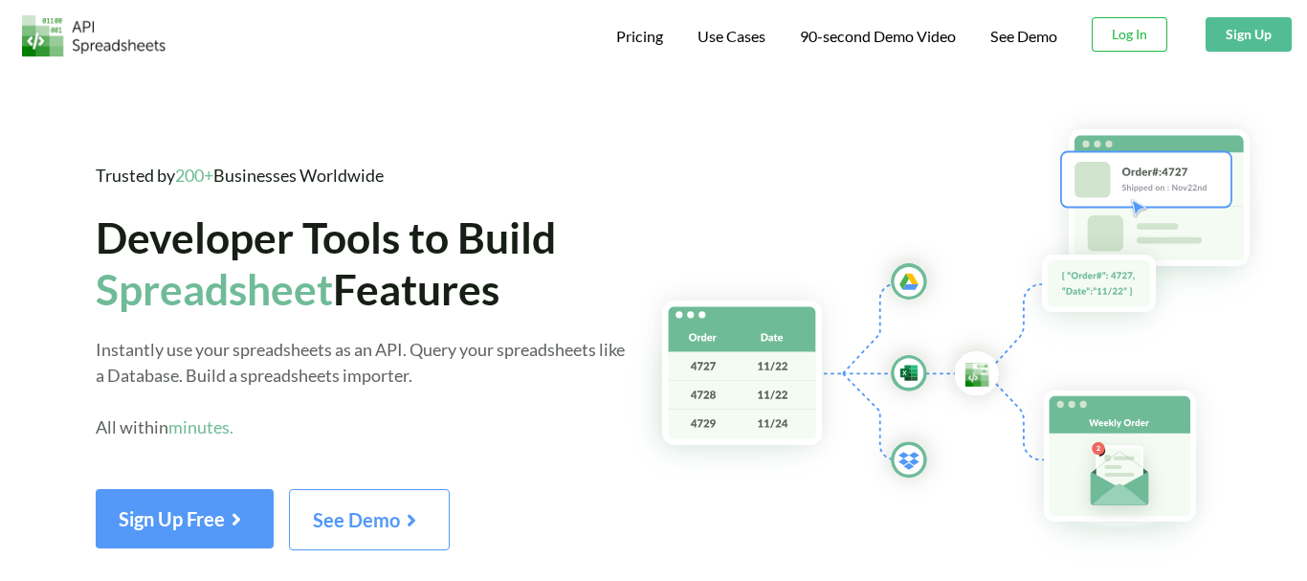 Image resolution: width=1307 pixels, height=581 pixels. What do you see at coordinates (639, 35) in the screenshot?
I see `span: Pricing` at bounding box center [639, 35].